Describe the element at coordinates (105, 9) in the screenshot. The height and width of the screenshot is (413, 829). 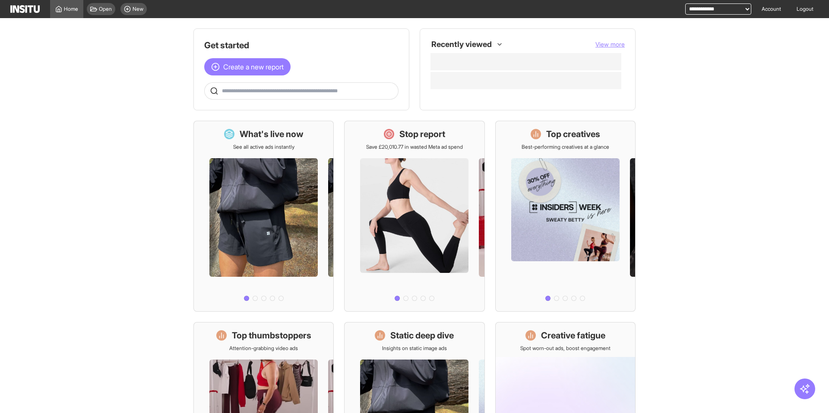
I see `span: Open` at that location.